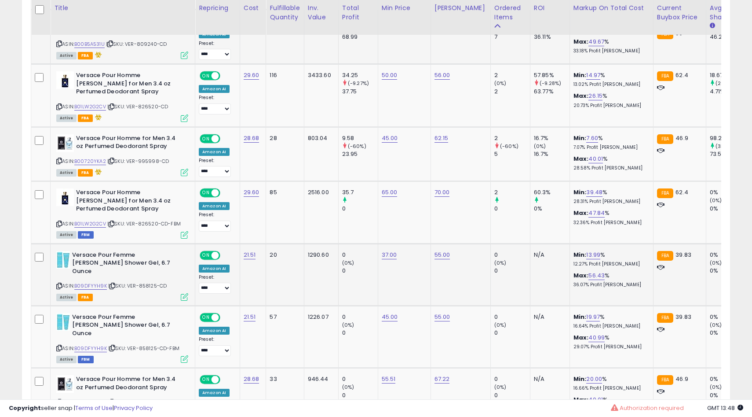  I want to click on span: | SKU: VER-858125-CD, so click(137, 286).